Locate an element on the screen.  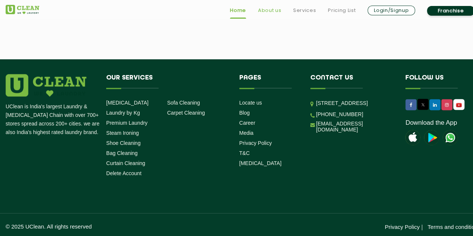
h4: Contact us is located at coordinates (352, 82).